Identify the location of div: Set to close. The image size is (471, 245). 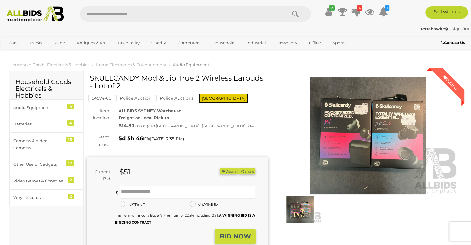
(98, 141).